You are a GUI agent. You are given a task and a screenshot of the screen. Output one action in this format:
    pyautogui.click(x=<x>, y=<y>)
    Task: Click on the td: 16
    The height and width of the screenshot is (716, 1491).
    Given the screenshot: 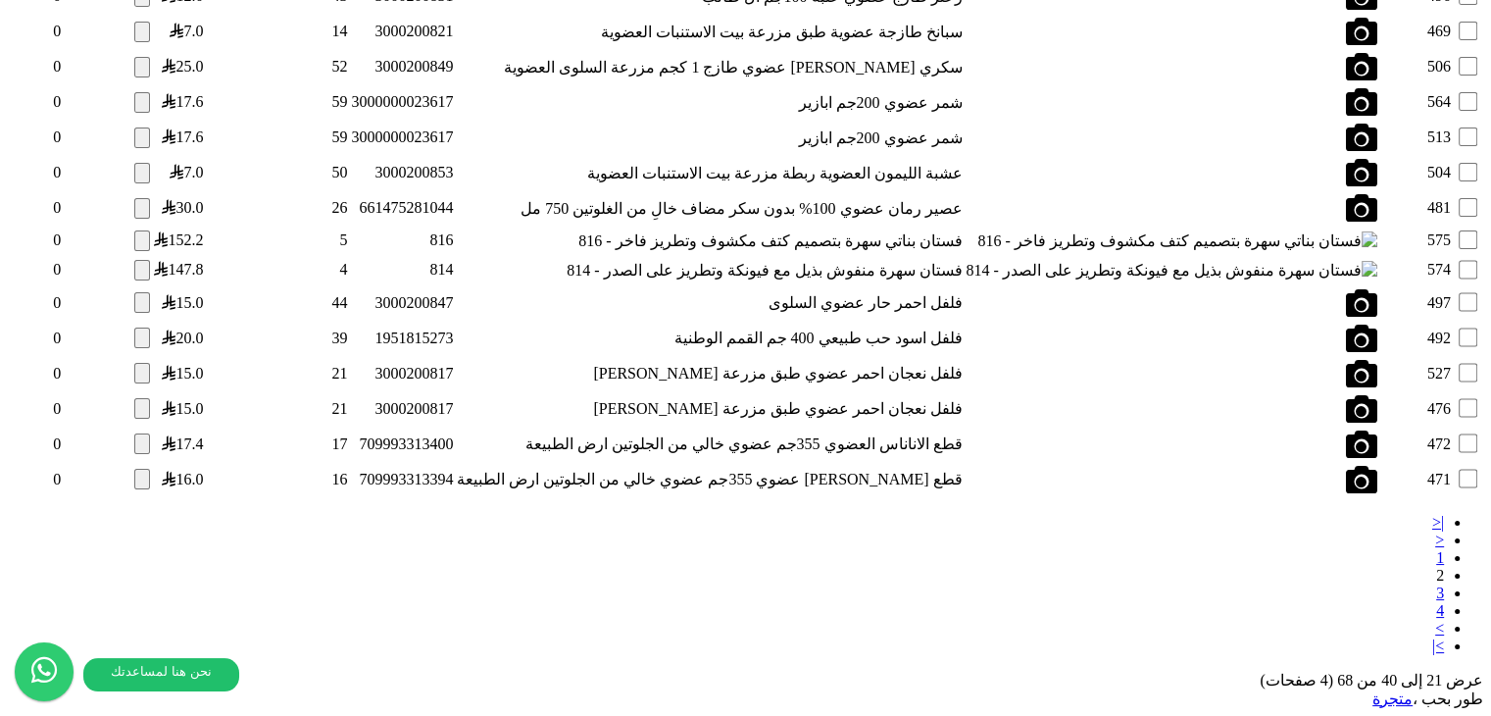 What is the action you would take?
    pyautogui.click(x=276, y=479)
    